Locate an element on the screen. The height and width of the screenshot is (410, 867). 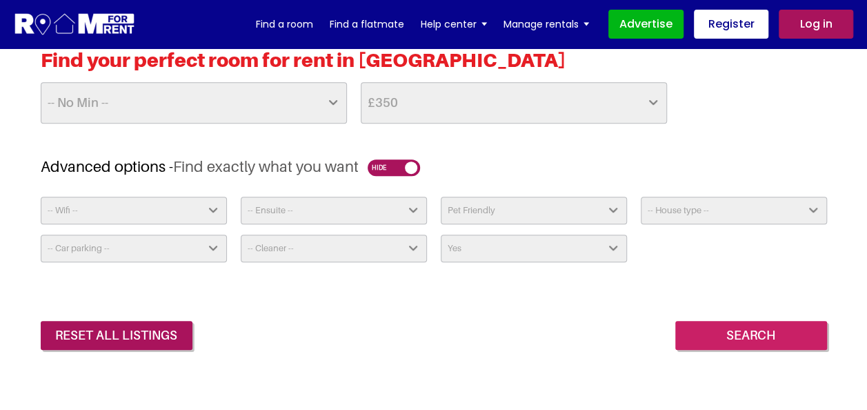
span: Find exactly what you want is located at coordinates (266, 166).